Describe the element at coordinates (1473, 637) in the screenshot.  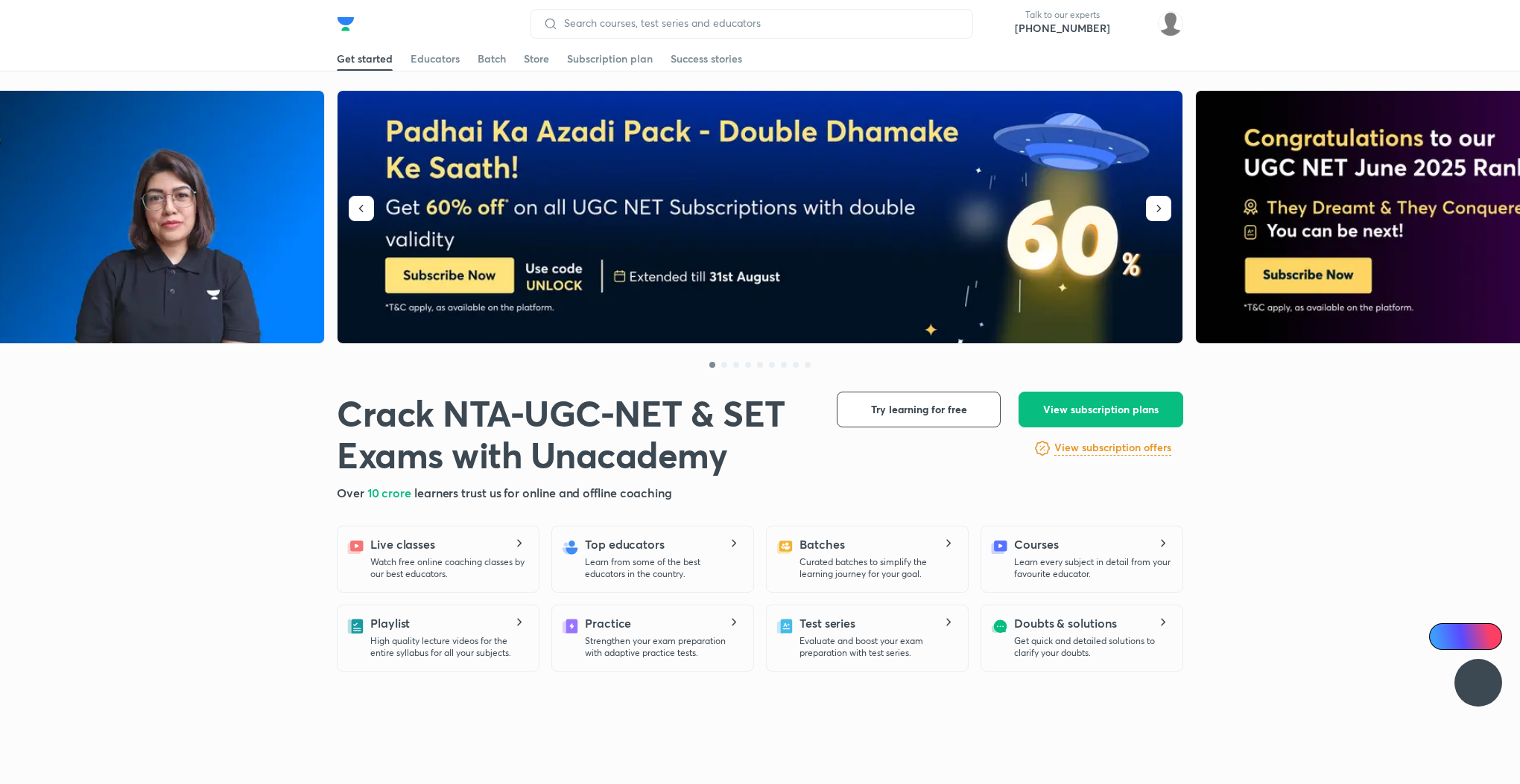
I see `span: Ai Doubts` at that location.